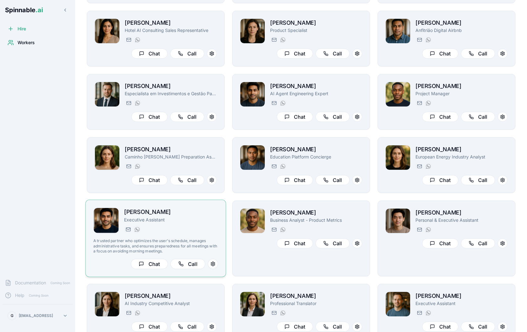  I want to click on p: Product Specialist, so click(316, 30).